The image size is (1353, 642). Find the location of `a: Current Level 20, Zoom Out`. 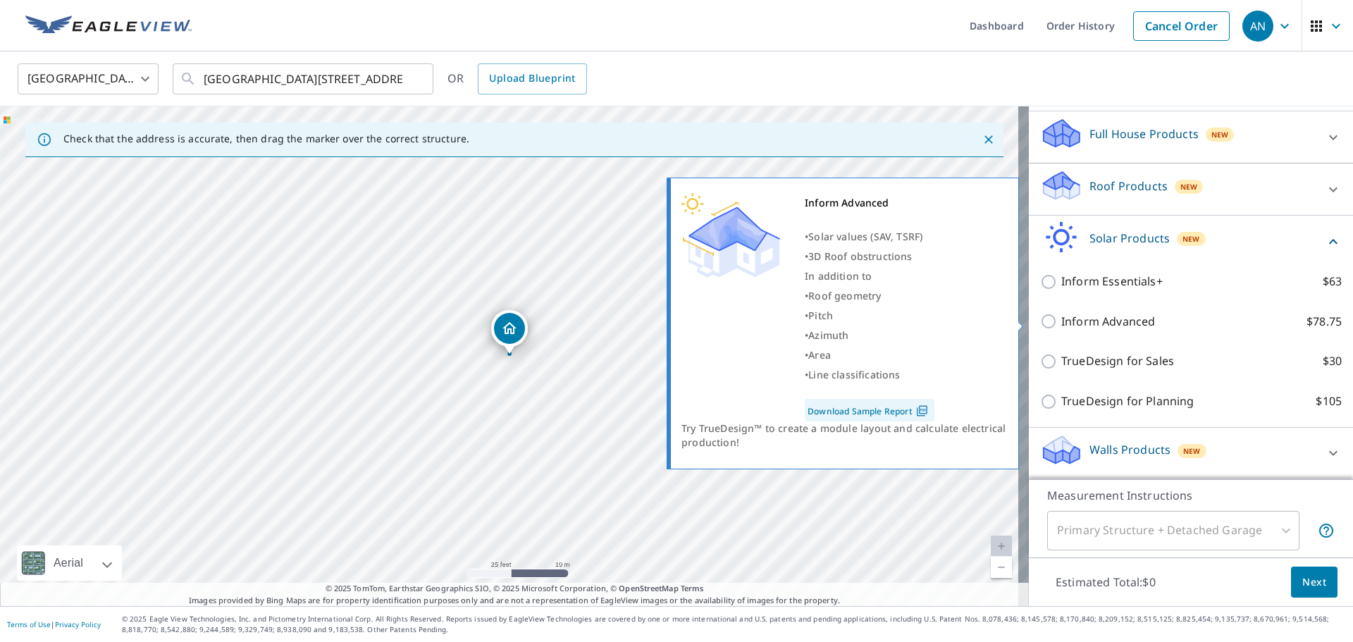

a: Current Level 20, Zoom Out is located at coordinates (1002, 567).